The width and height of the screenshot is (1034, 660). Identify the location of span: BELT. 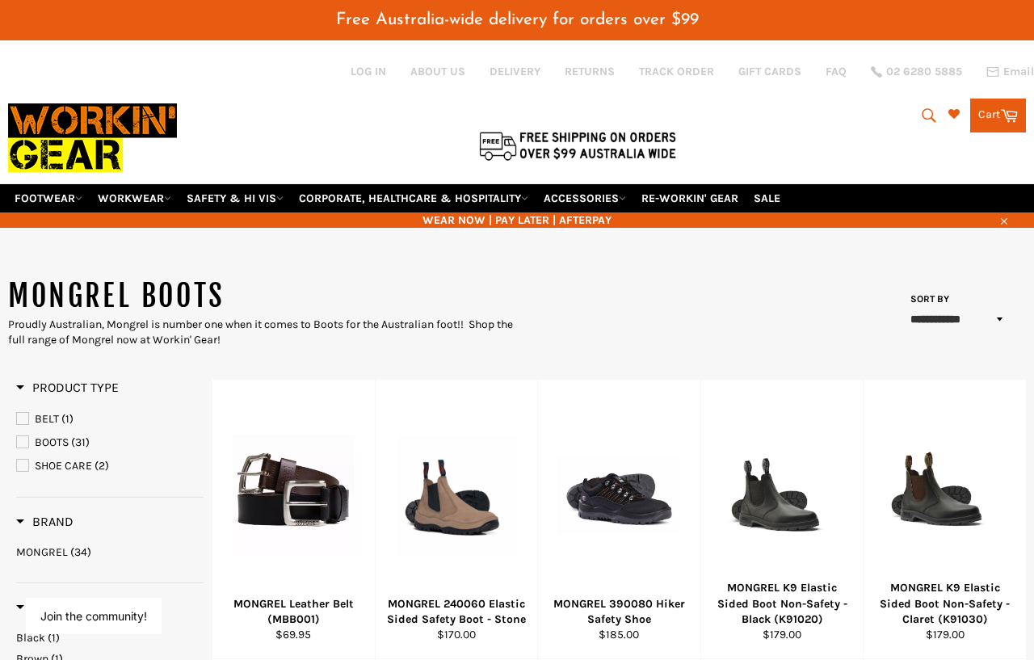
(47, 418).